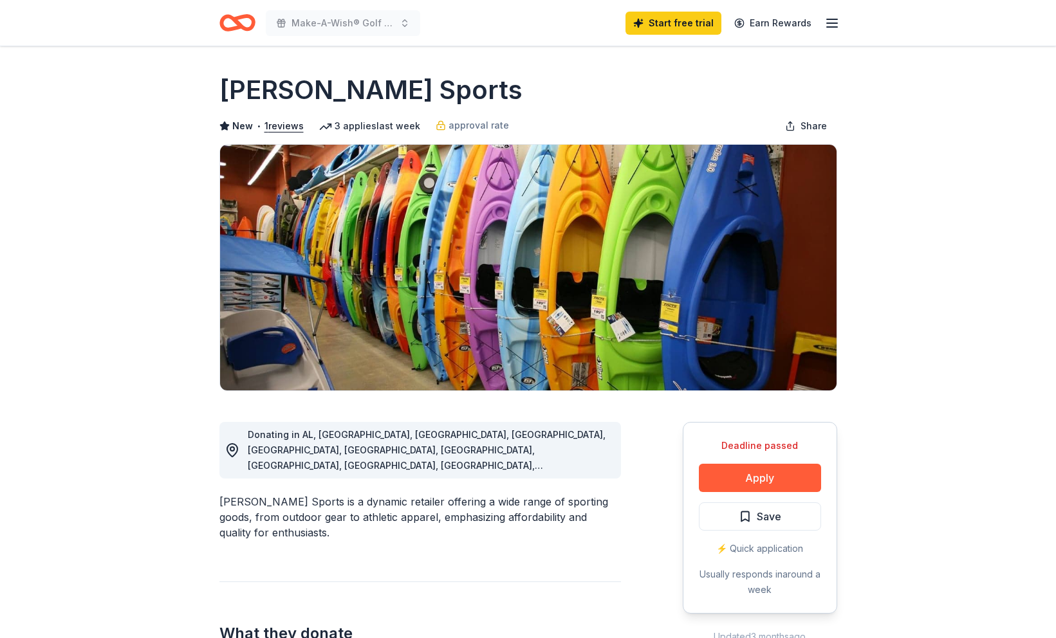 This screenshot has height=638, width=1056. Describe the element at coordinates (243, 126) in the screenshot. I see `span: New` at that location.